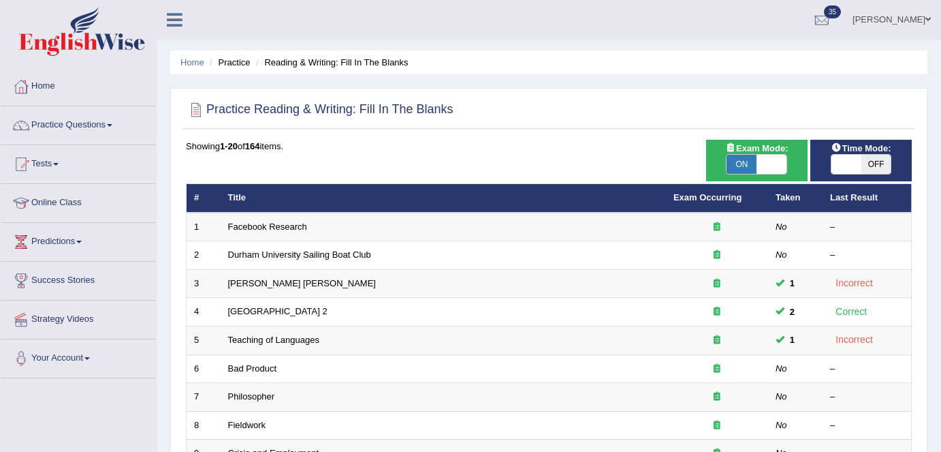 The width and height of the screenshot is (941, 452). I want to click on a: Fieldwork, so click(247, 424).